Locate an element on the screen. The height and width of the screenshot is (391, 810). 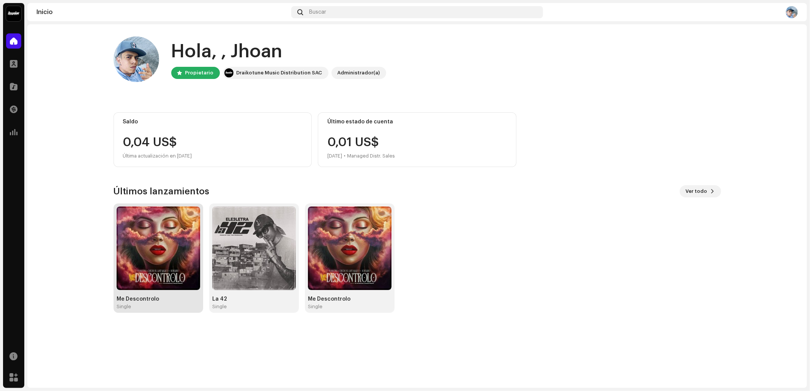
re-o-card-value: Saldo is located at coordinates (213, 140).